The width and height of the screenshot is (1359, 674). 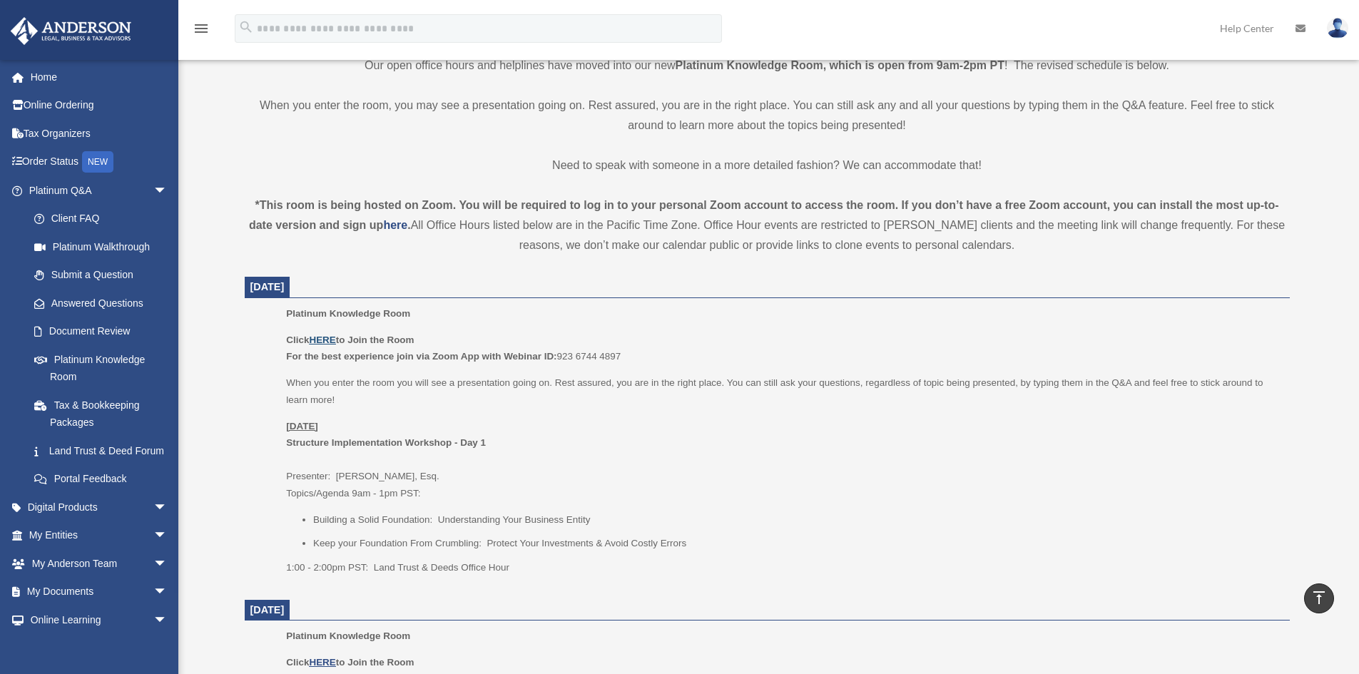 What do you see at coordinates (421, 356) in the screenshot?
I see `b: For the best experience join via Zoom App with Webinar ID:` at bounding box center [421, 356].